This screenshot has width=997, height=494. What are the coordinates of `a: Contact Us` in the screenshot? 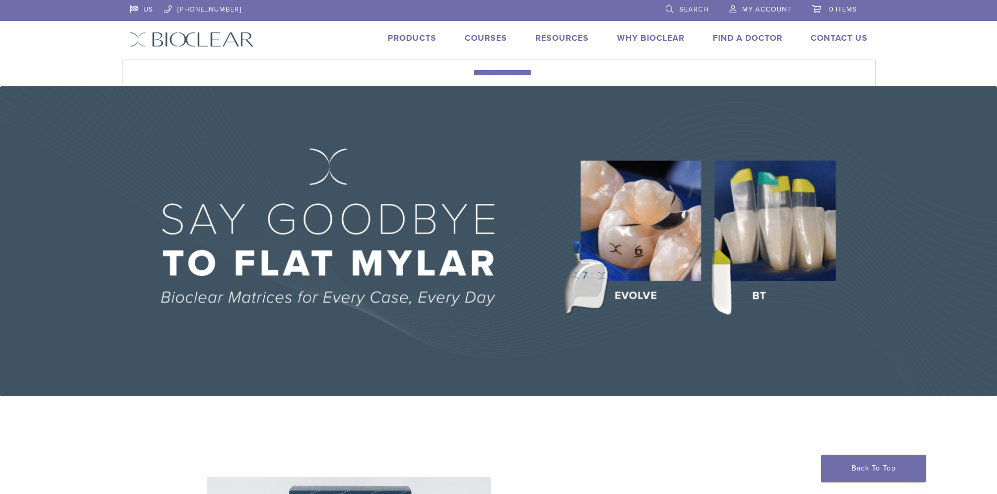 It's located at (839, 38).